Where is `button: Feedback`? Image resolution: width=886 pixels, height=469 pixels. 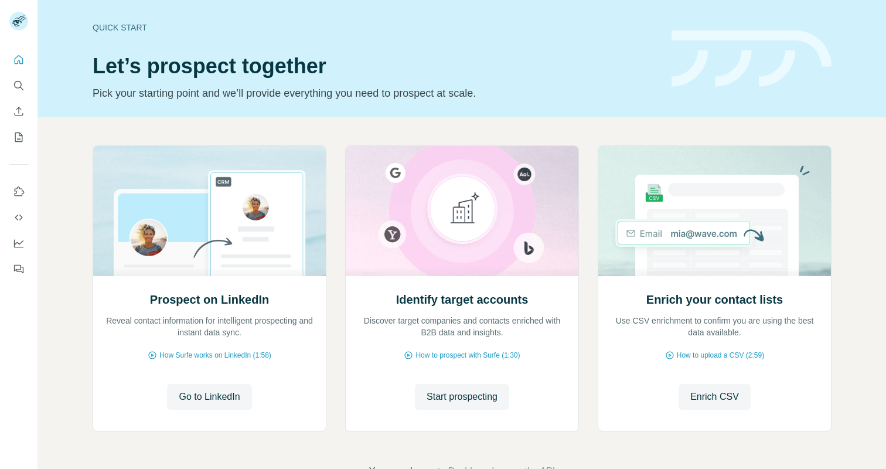
button: Feedback is located at coordinates (19, 269).